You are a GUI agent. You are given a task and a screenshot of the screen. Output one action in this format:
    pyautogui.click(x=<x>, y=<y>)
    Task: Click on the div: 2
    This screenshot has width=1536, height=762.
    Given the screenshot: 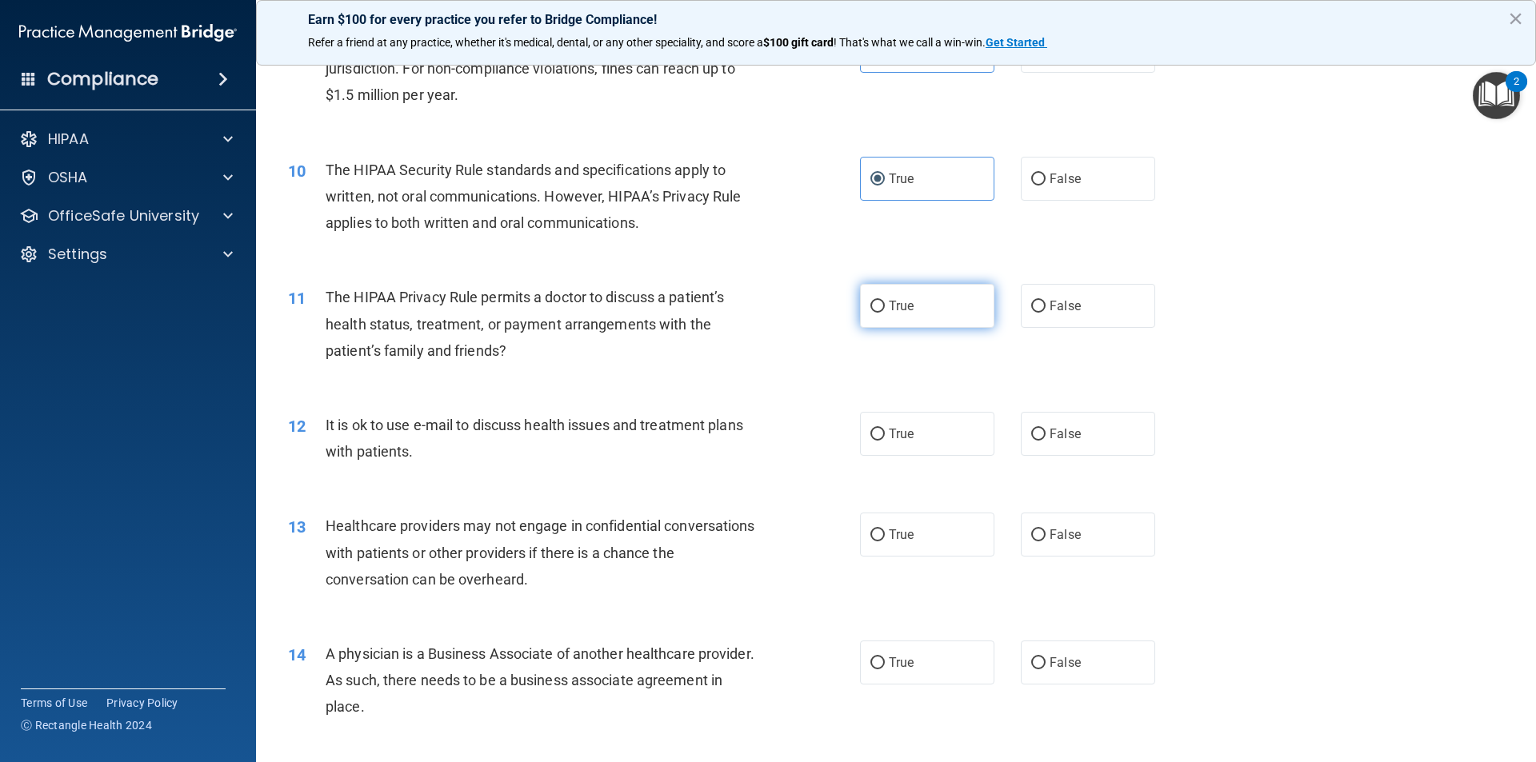 What is the action you would take?
    pyautogui.click(x=1516, y=92)
    